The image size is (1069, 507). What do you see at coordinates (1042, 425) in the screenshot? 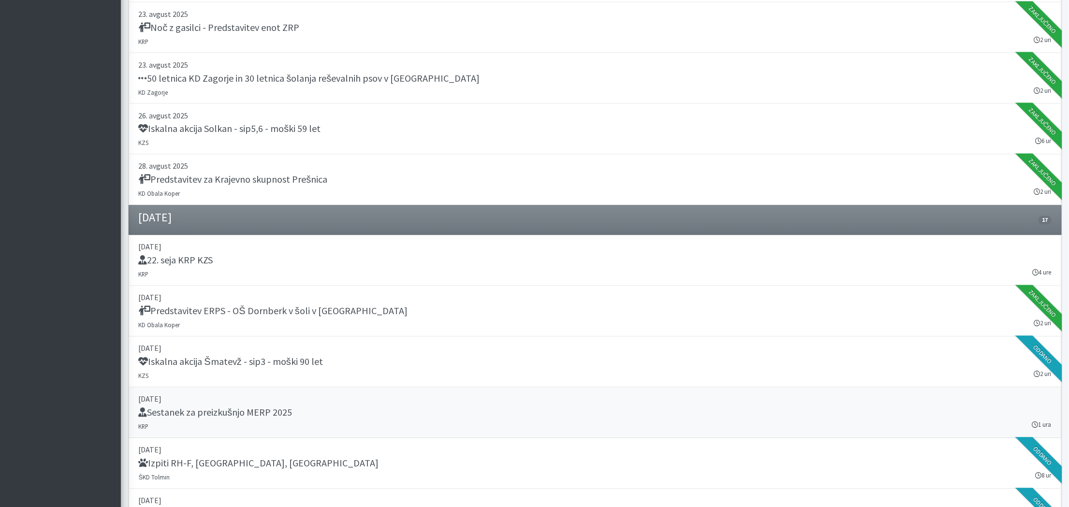
I see `small: 1 ura` at bounding box center [1042, 425].